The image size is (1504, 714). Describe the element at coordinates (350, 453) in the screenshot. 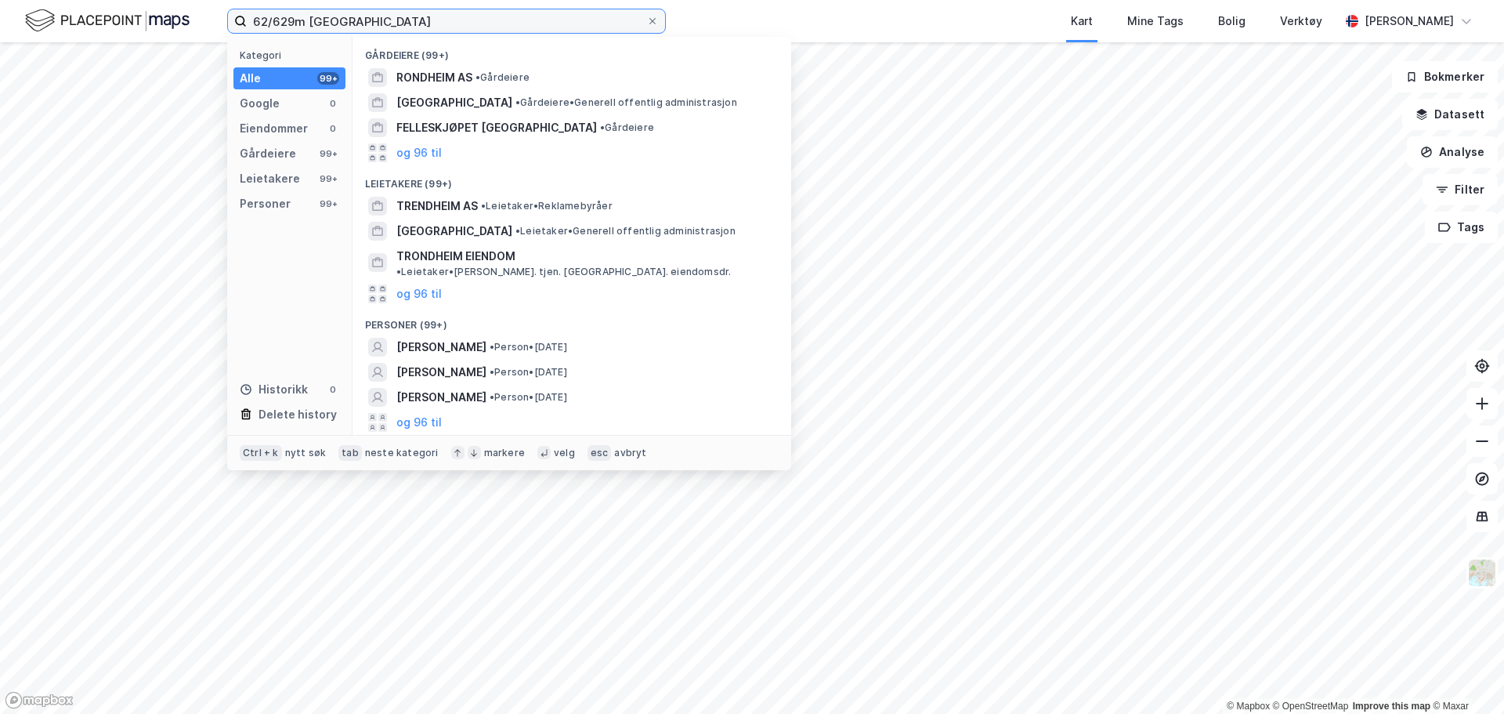

I see `div: tab` at that location.